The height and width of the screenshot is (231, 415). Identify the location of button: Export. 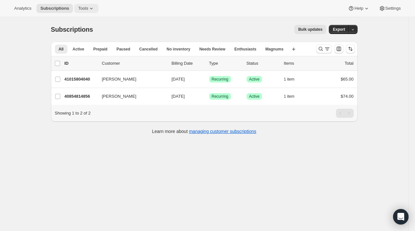
(339, 29).